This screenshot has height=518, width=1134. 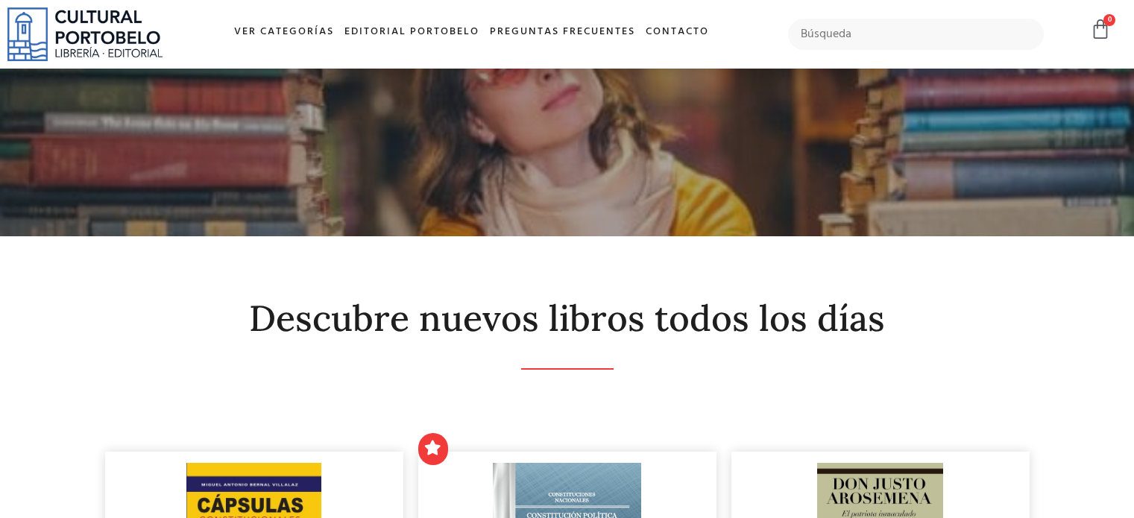 I want to click on a: Contacto, so click(x=677, y=32).